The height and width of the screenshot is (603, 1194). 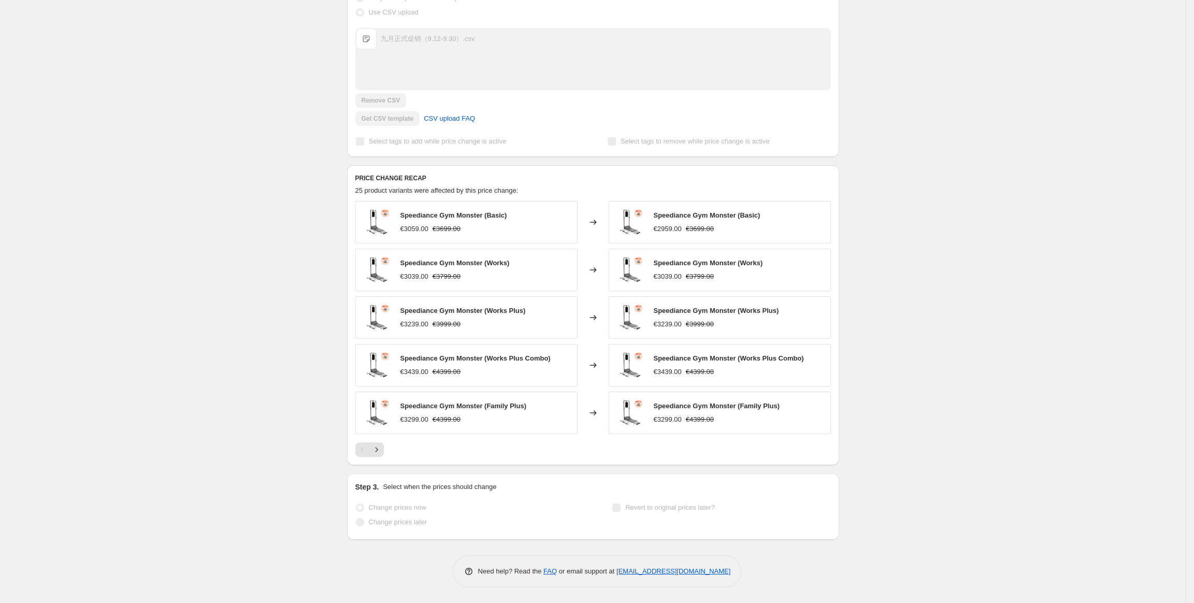 I want to click on span: Select tags to remove while price change is active, so click(x=695, y=141).